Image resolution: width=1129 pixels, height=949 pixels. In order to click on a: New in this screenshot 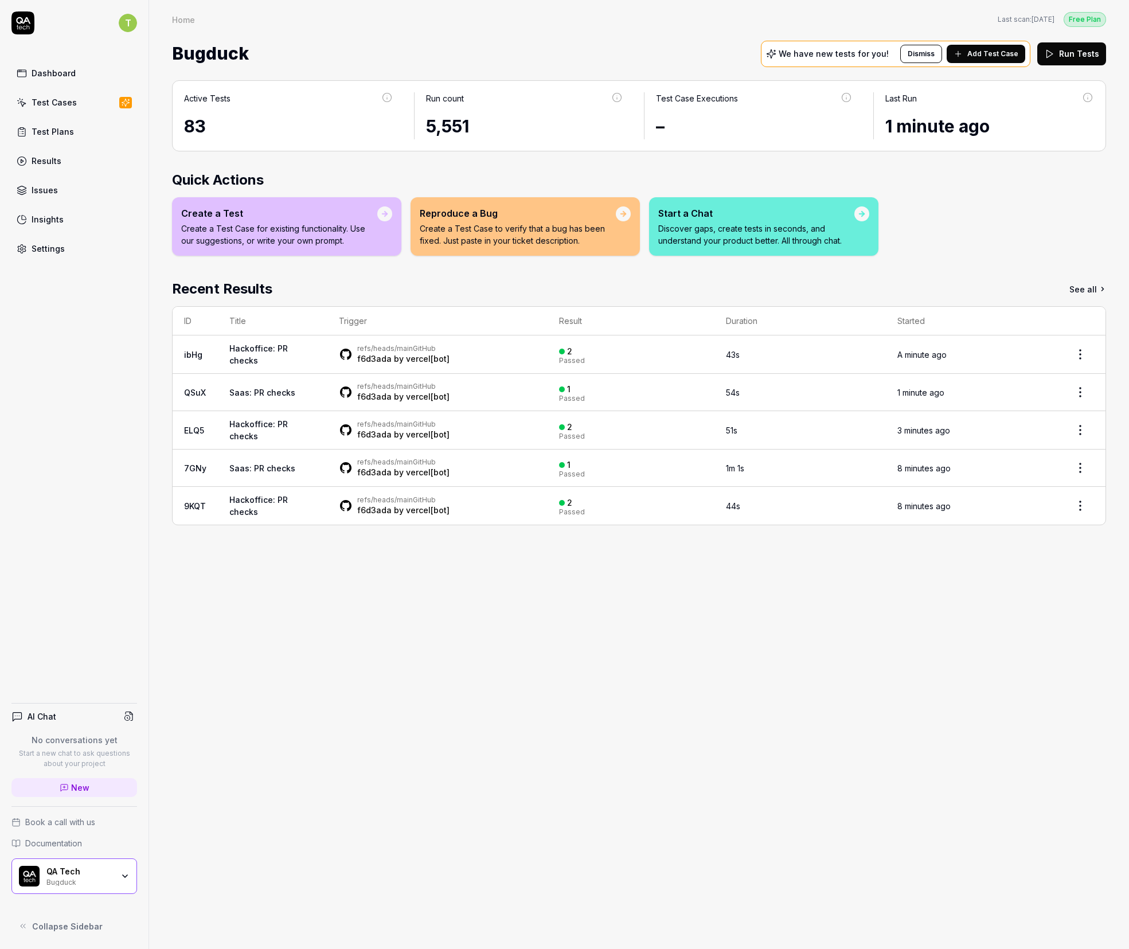, I will do `click(74, 787)`.